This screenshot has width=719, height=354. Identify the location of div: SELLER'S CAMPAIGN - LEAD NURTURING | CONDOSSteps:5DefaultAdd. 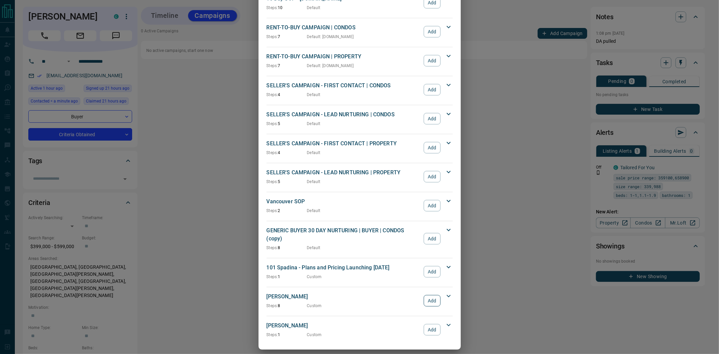
(359, 119).